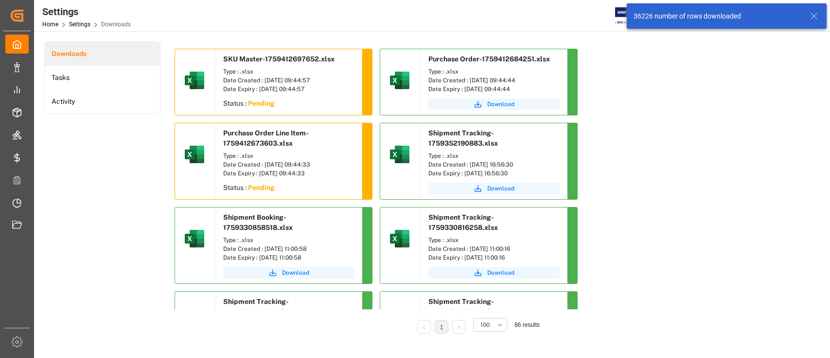 The width and height of the screenshot is (830, 358). What do you see at coordinates (102, 77) in the screenshot?
I see `a: Tasks` at bounding box center [102, 77].